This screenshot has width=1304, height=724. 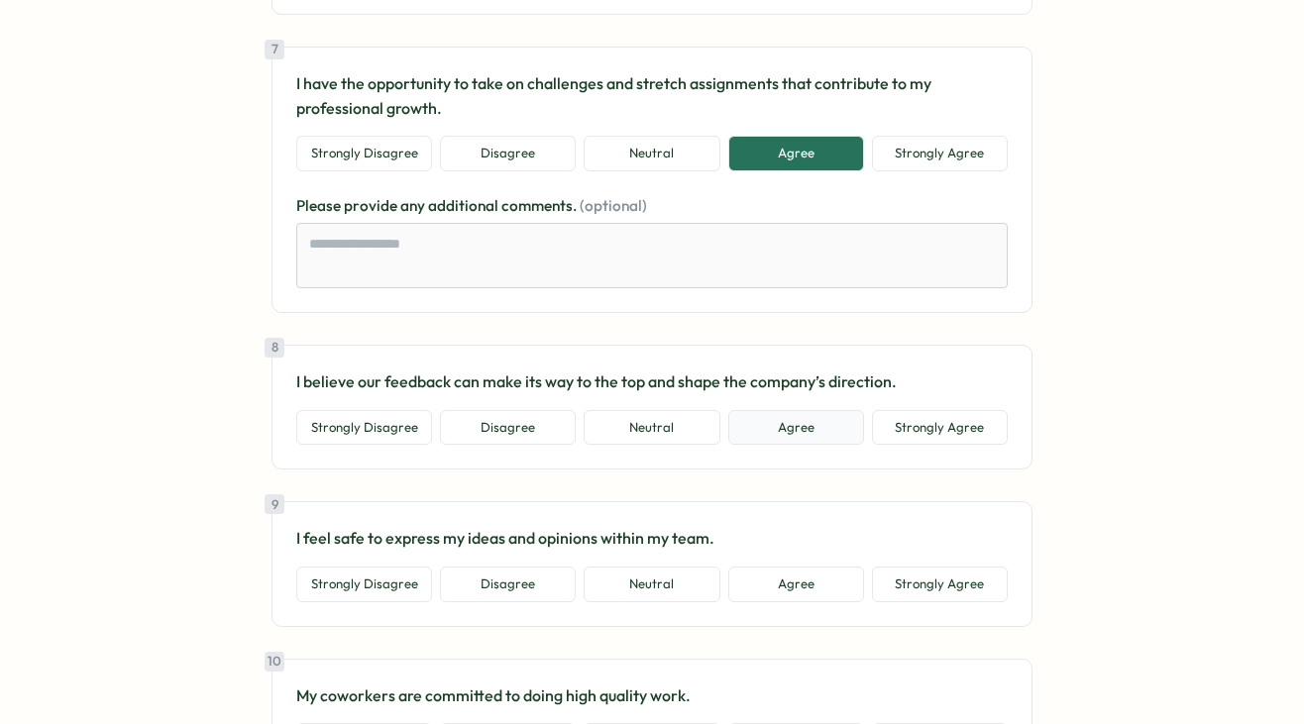 What do you see at coordinates (274, 348) in the screenshot?
I see `div: 8` at bounding box center [274, 348].